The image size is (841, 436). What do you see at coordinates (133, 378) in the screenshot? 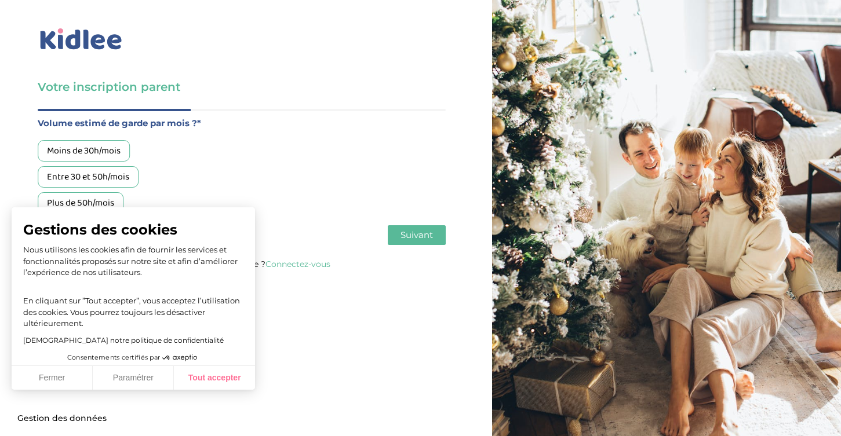
I see `button: Paramétrer` at bounding box center [133, 378].